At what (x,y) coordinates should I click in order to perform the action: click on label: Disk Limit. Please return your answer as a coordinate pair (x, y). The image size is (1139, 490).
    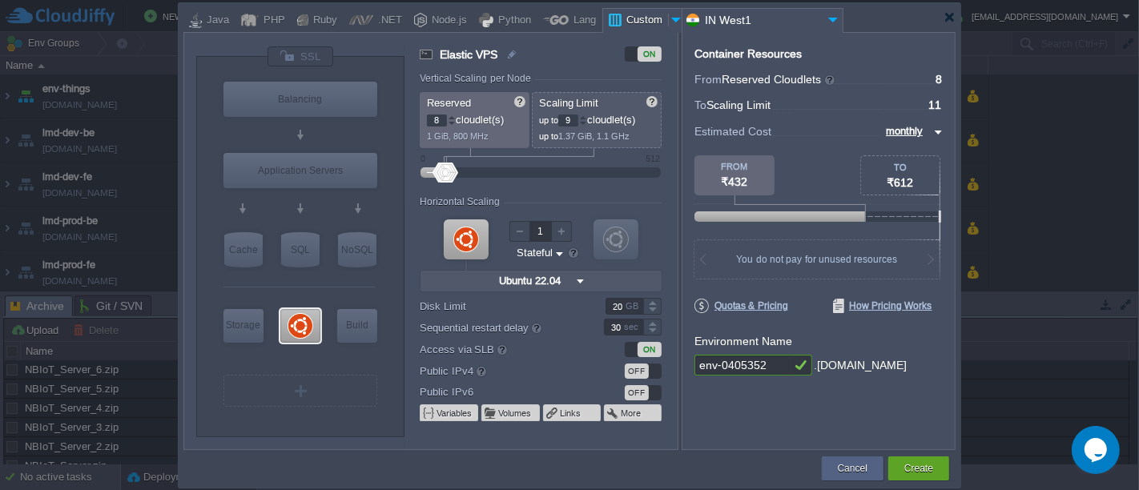
    Looking at the image, I should click on (500, 306).